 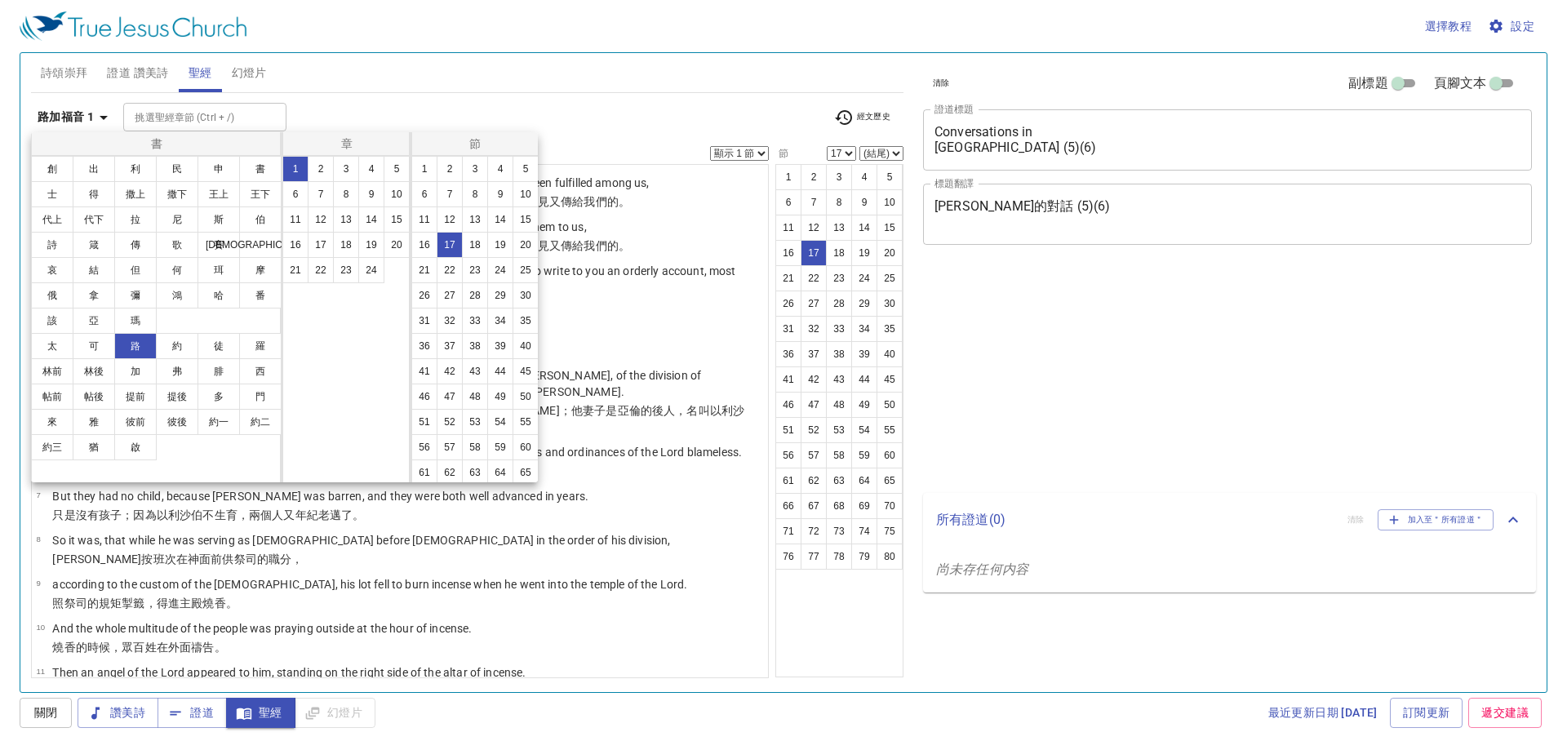 I want to click on button: 門, so click(x=260, y=397).